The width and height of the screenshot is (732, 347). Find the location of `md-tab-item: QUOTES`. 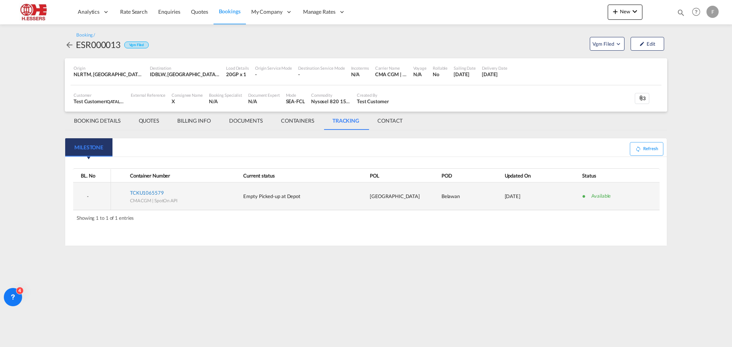

md-tab-item: QUOTES is located at coordinates (149, 121).